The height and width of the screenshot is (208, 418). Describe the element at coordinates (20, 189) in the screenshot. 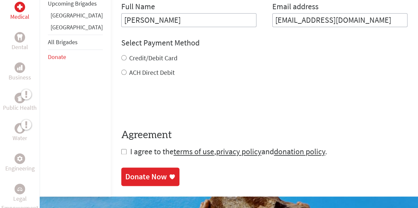

I see `img: Legal Empowerment` at that location.